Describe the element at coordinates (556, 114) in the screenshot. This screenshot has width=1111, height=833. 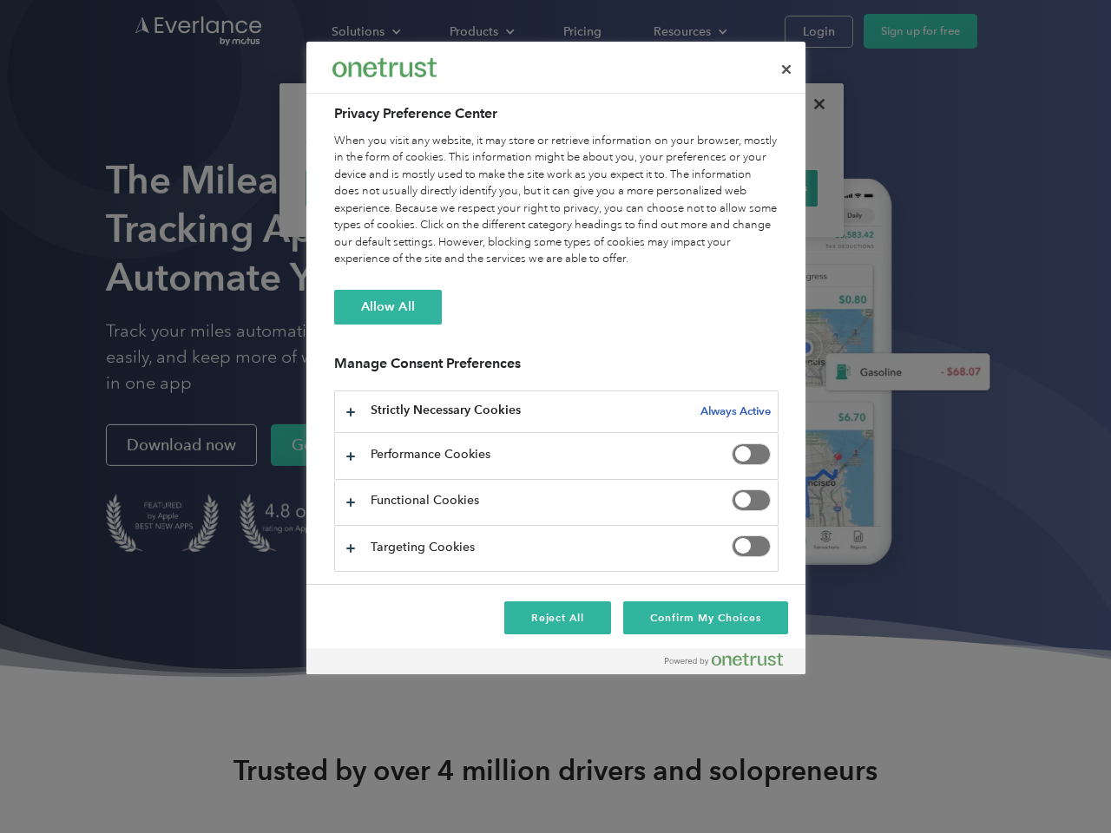
I see `h2: Privacy Preference Center` at that location.